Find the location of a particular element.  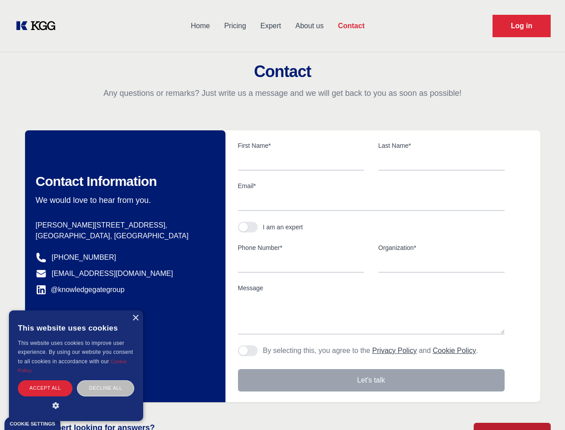

div: Accept all is located at coordinates (45, 387).